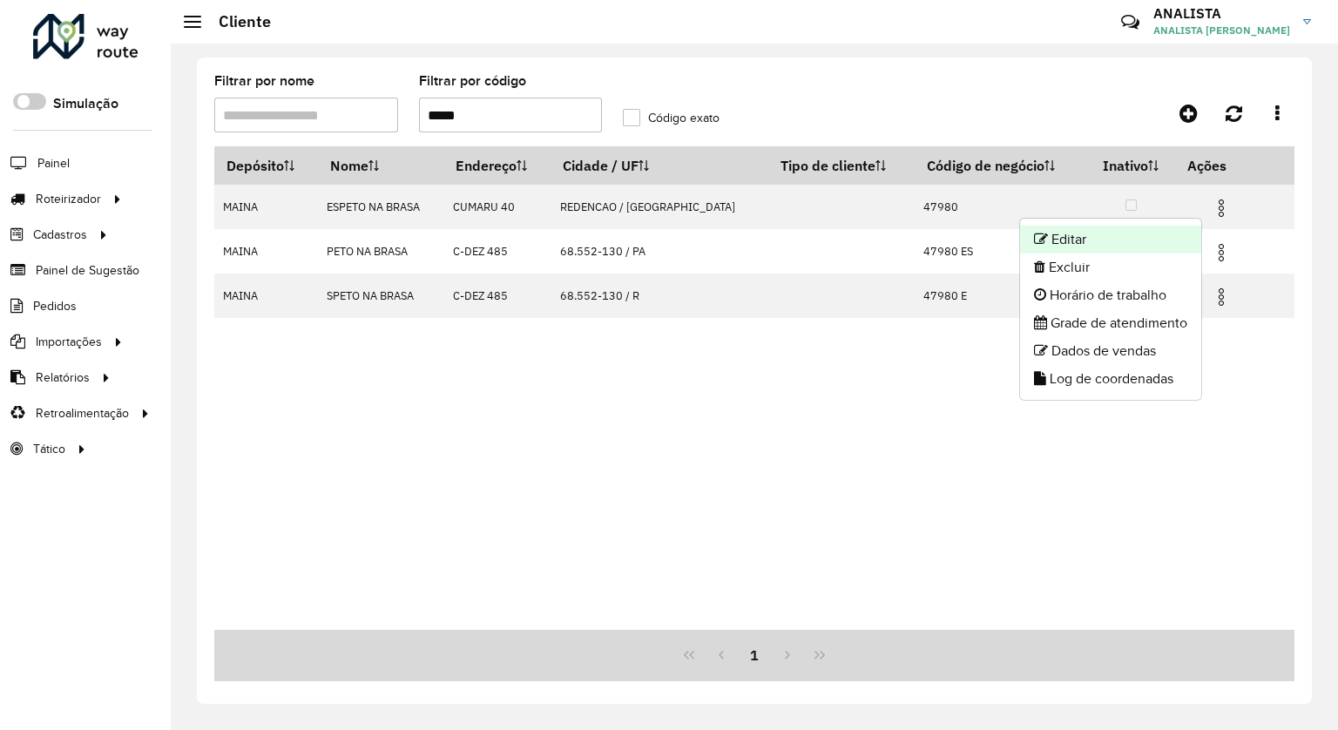  I want to click on td: SPETO NA BRASA, so click(381, 295).